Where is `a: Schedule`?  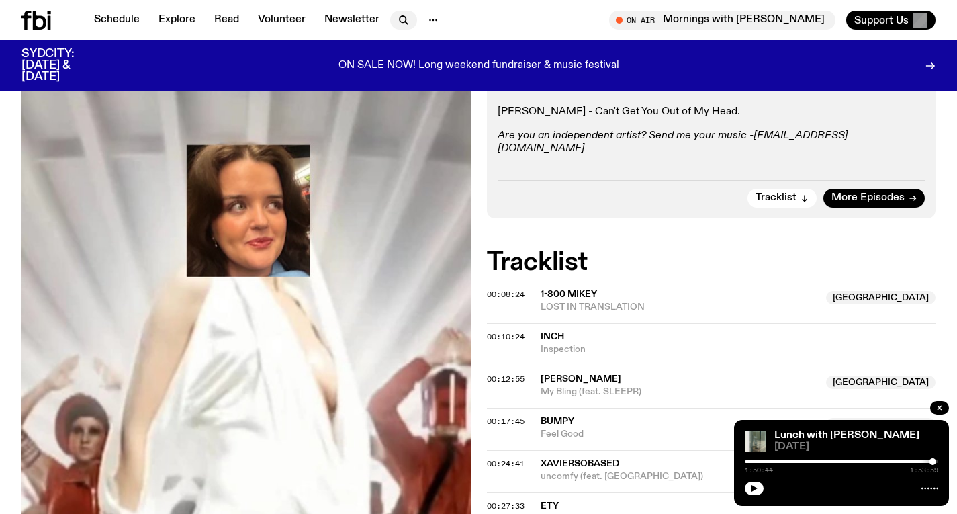 a: Schedule is located at coordinates (117, 20).